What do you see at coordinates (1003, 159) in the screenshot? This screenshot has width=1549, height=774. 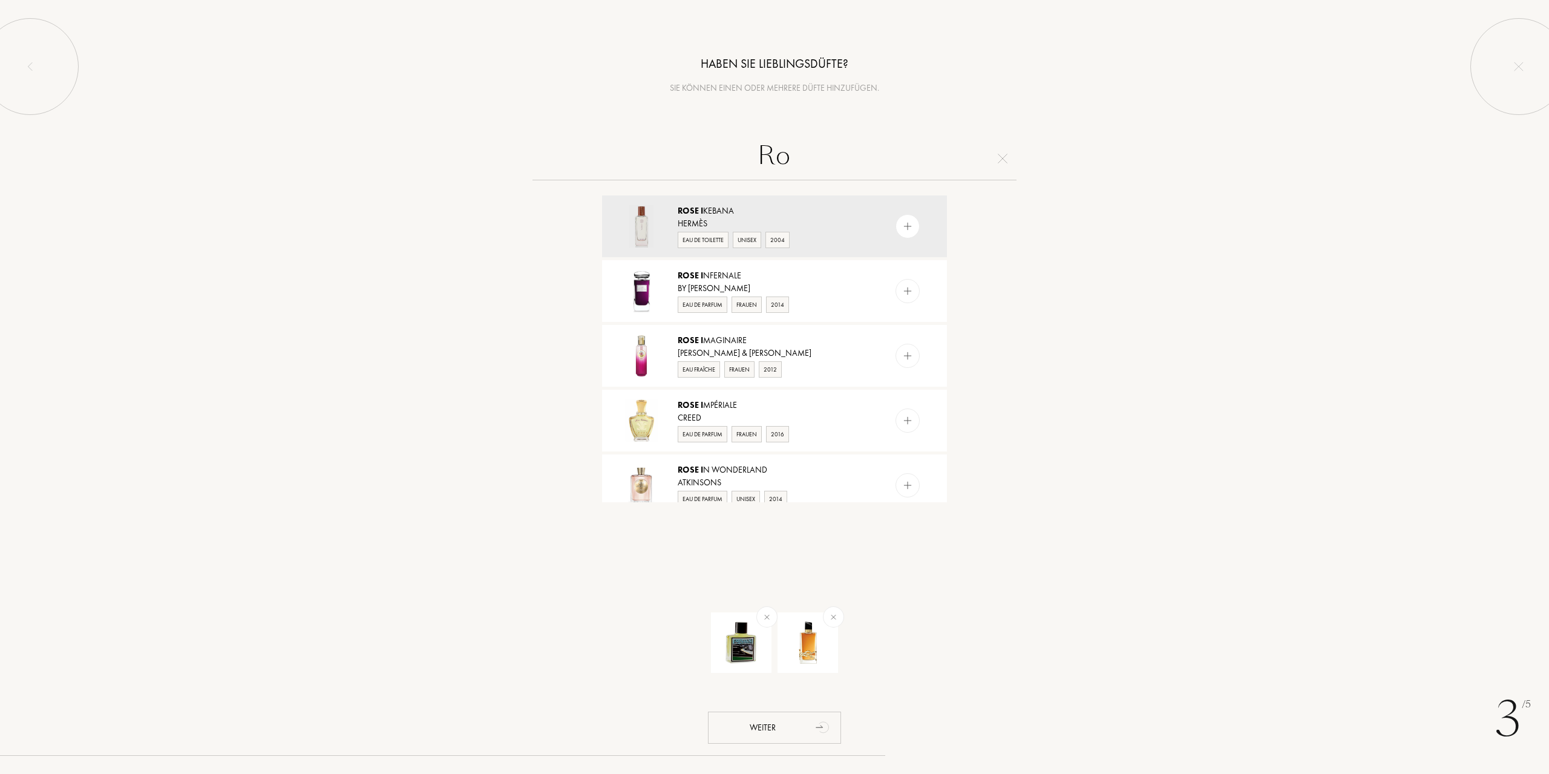 I see `img: cross.svg` at bounding box center [1003, 159].